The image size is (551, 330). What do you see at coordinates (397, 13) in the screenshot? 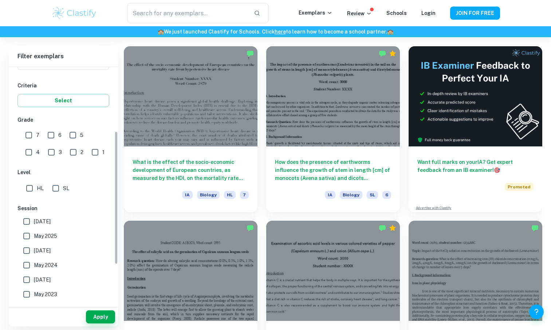
I see `a: Schools` at bounding box center [397, 13].